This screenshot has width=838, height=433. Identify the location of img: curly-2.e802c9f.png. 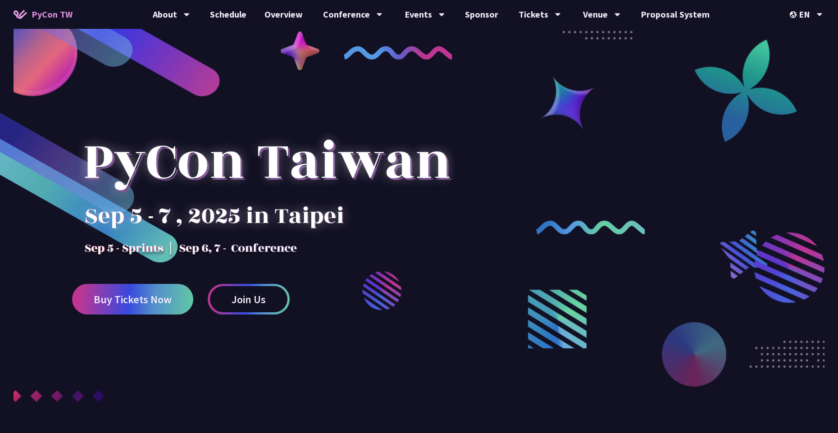
(590, 227).